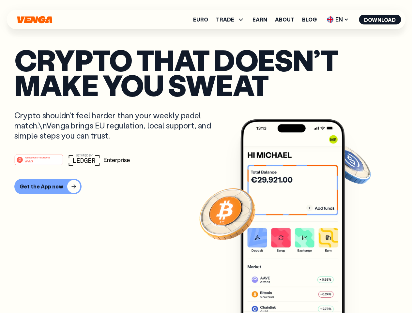 This screenshot has width=412, height=313. I want to click on a: Earn, so click(260, 20).